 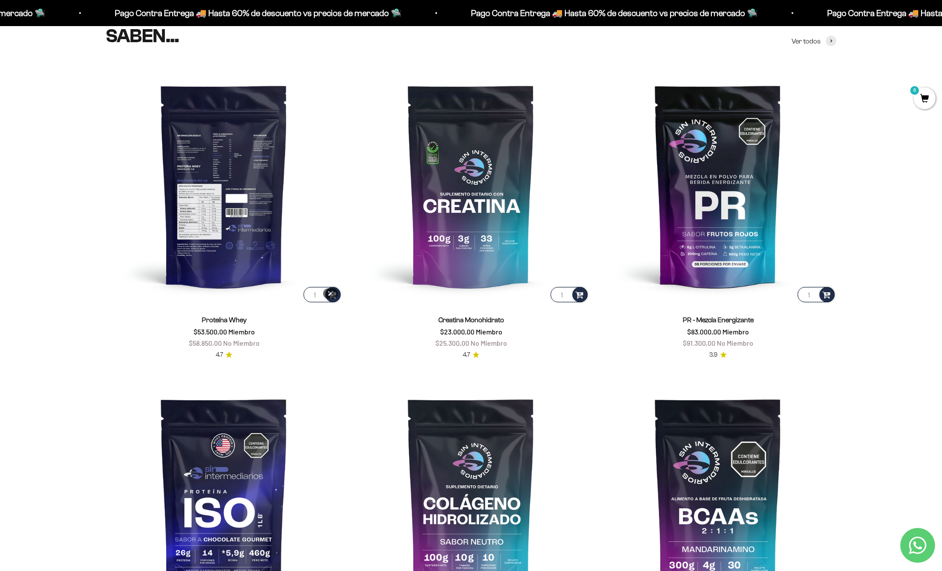 What do you see at coordinates (704, 331) in the screenshot?
I see `span: $83.000,00` at bounding box center [704, 331].